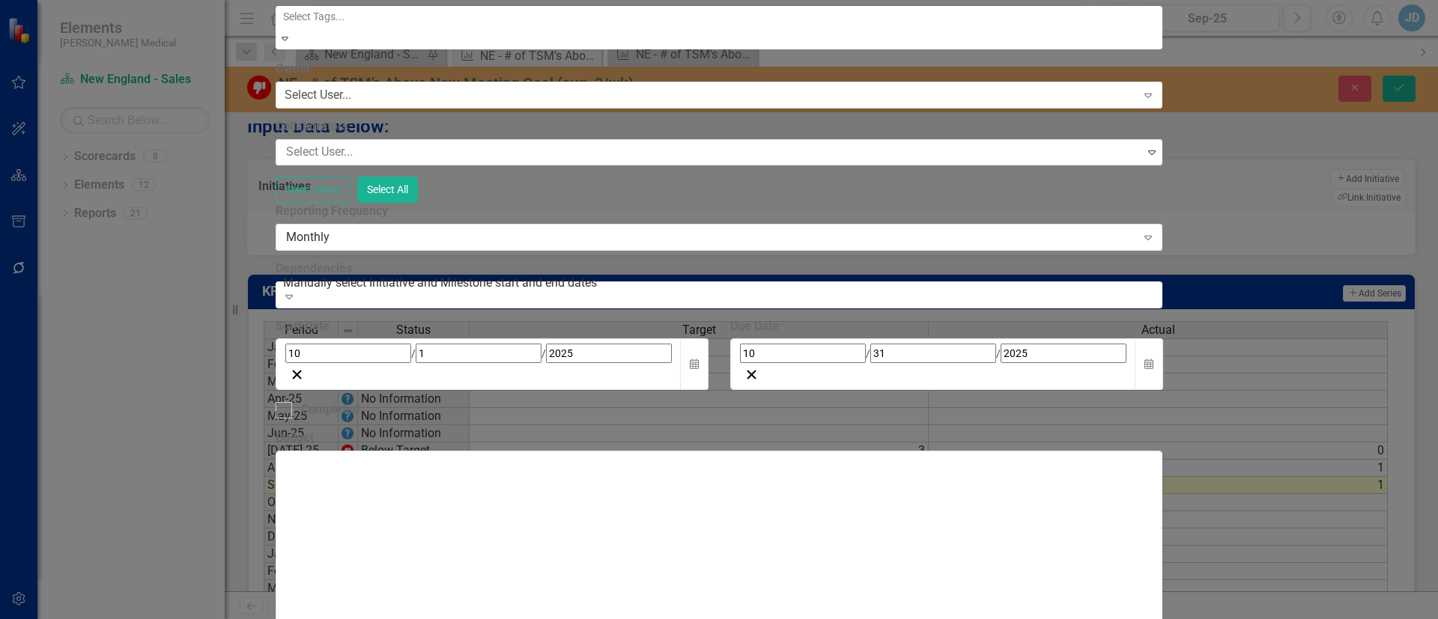 The image size is (1438, 619). I want to click on button: Select All, so click(387, 189).